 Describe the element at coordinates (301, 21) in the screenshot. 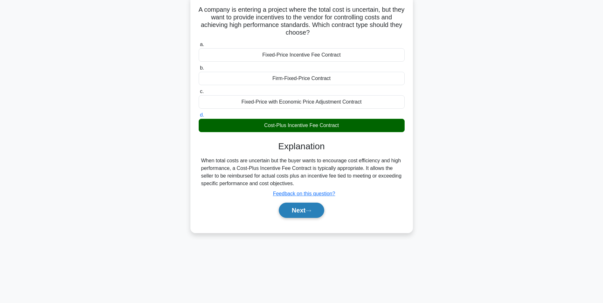

I see `h5: A company is entering a project where the total cost is uncertain, but they want to provide incen...` at that location.